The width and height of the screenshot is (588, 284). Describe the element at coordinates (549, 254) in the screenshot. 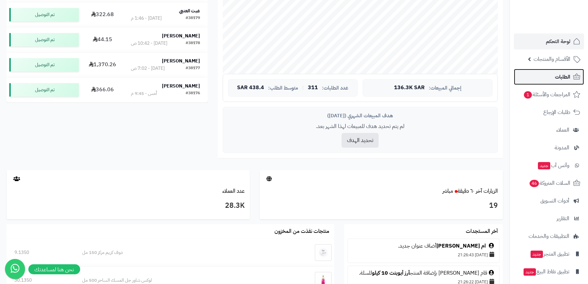

I see `span: تطبيق المتجر` at that location.